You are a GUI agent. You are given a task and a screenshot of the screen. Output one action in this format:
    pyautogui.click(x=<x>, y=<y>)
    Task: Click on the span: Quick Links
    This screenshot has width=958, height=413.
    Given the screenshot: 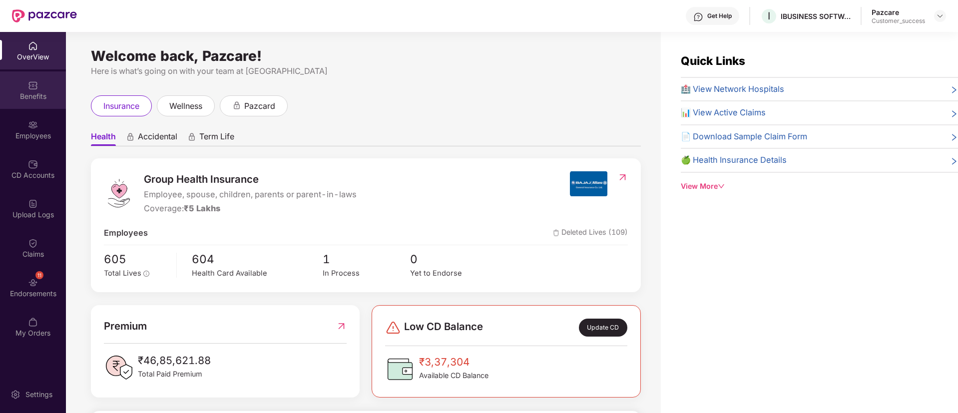 What is the action you would take?
    pyautogui.click(x=713, y=60)
    